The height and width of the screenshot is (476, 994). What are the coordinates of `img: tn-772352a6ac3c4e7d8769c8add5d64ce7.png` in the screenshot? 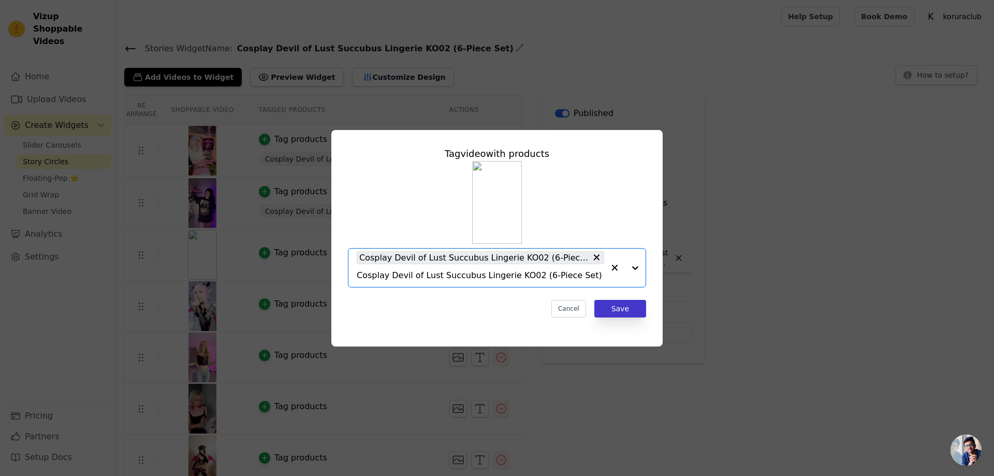 It's located at (497, 202).